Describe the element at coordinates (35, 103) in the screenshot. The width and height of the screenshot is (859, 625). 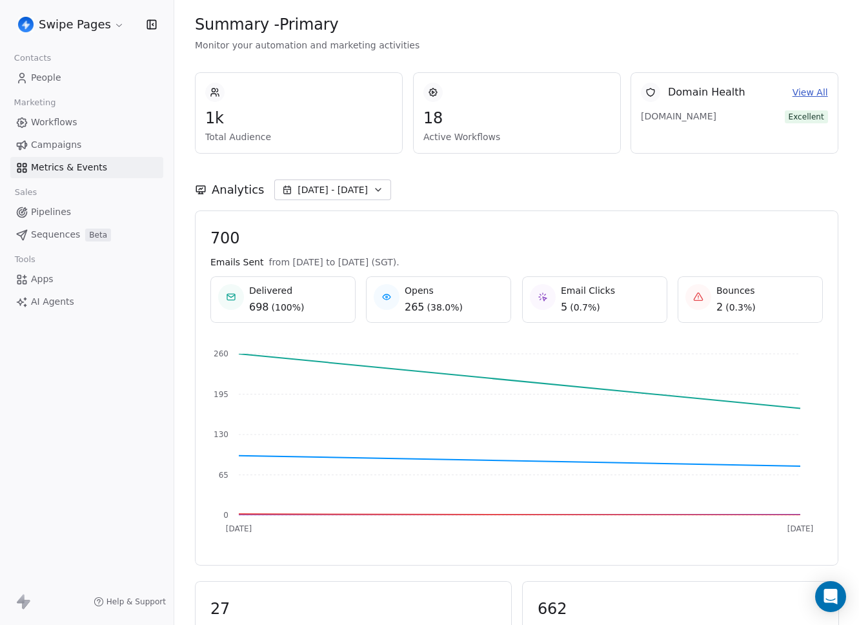
I see `span: Marketing` at that location.